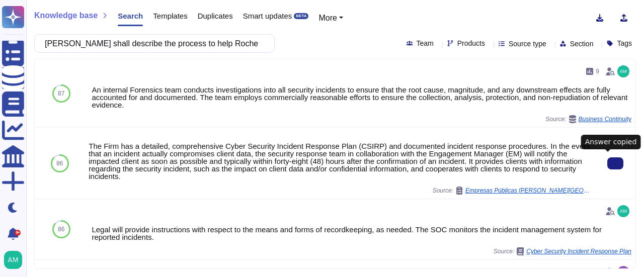 Image resolution: width=644 pixels, height=277 pixels. Describe the element at coordinates (361, 97) in the screenshot. I see `div: An internal Forensics team conducts investigations into all security incidents to ensure that the...` at that location.